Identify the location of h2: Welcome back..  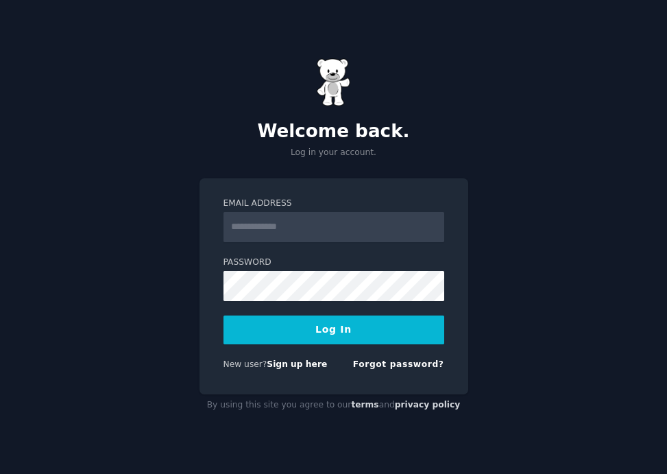
(334, 132).